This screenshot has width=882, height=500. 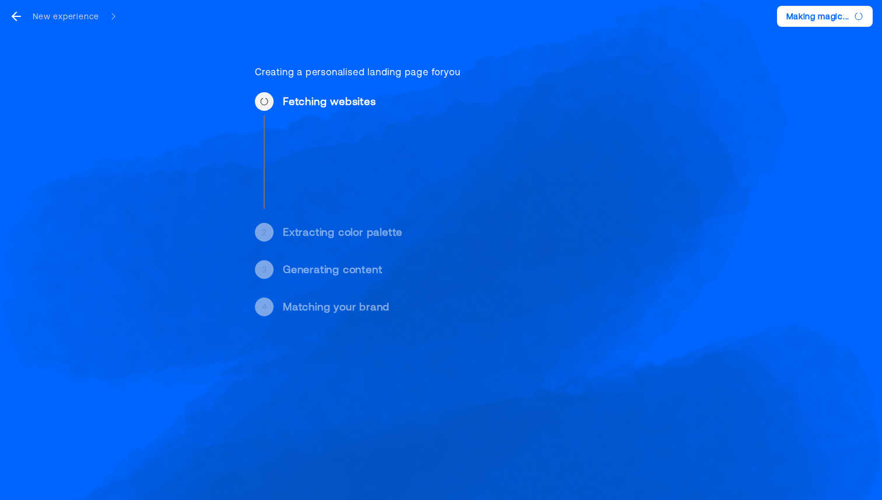 What do you see at coordinates (264, 232) in the screenshot?
I see `div: 2` at bounding box center [264, 232].